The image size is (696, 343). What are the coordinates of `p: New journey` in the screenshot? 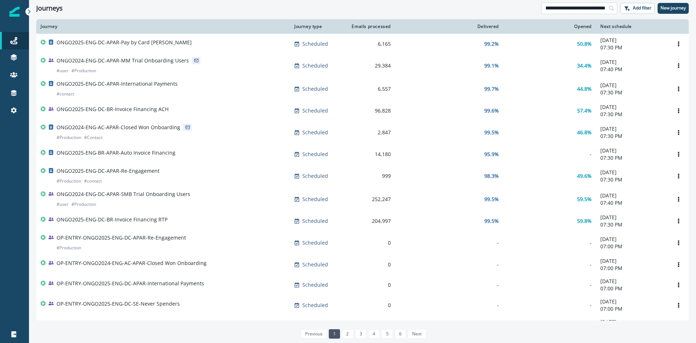 It's located at (673, 8).